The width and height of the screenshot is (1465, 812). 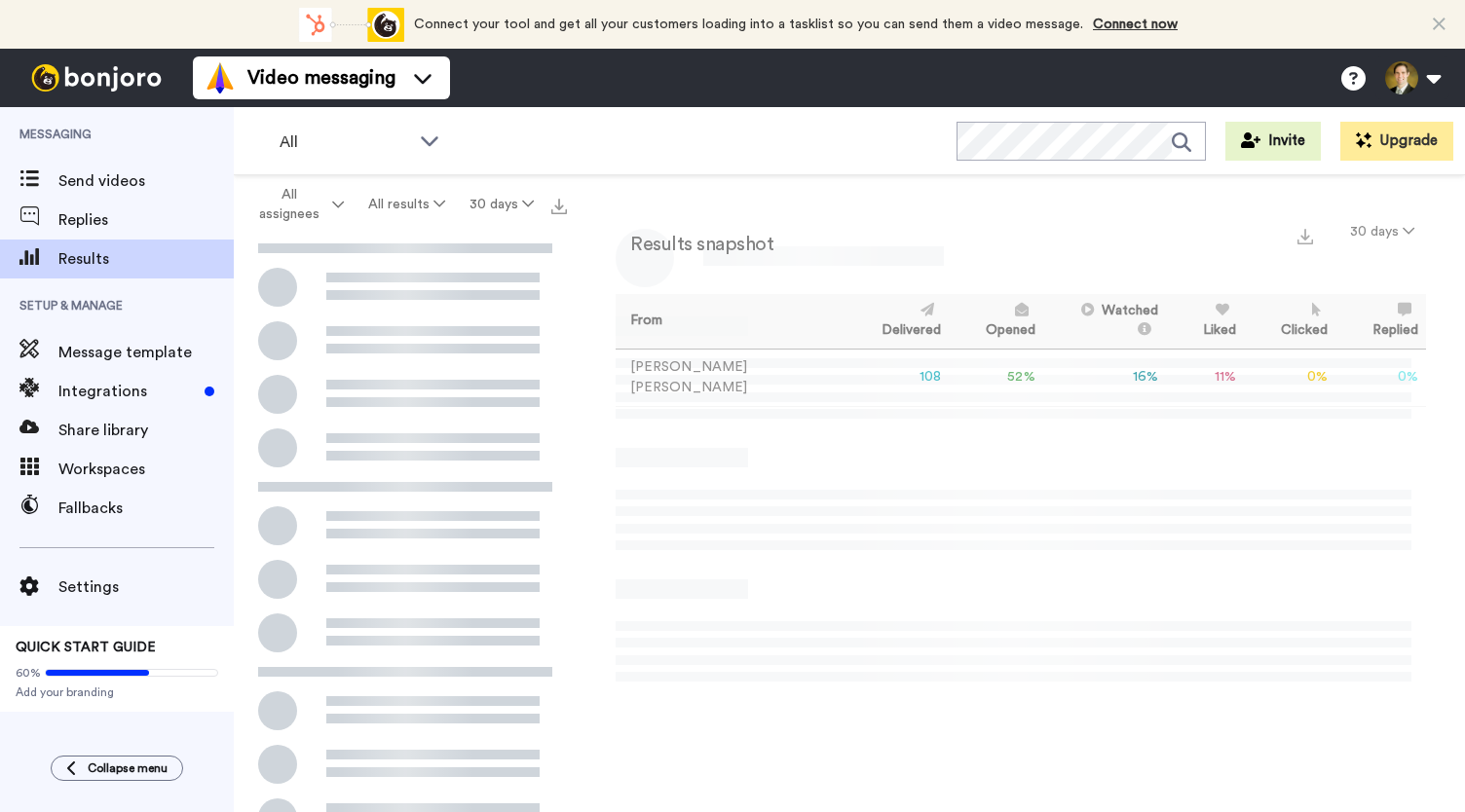 What do you see at coordinates (1380, 321) in the screenshot?
I see `th: Replied` at bounding box center [1380, 321].